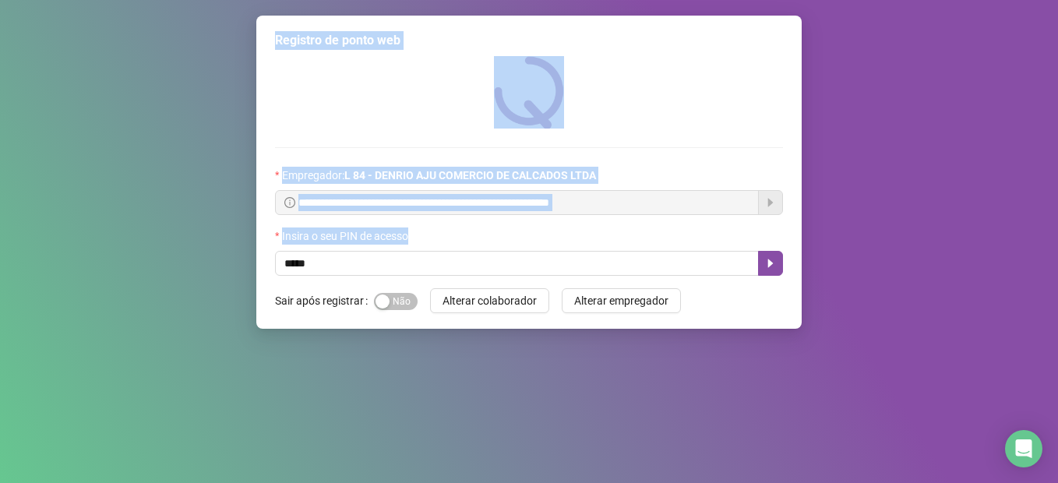 This screenshot has width=1058, height=483. I want to click on div: Registro de ponto web, so click(529, 41).